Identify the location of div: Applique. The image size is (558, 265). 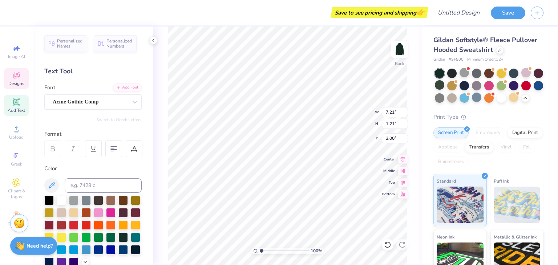
(448, 148).